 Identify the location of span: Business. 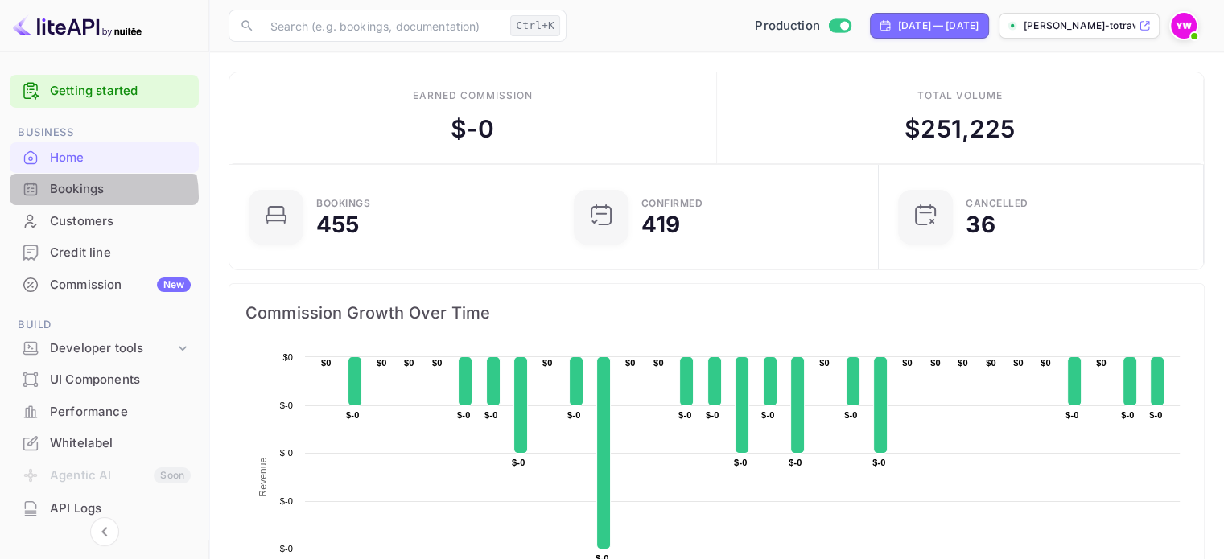
(104, 133).